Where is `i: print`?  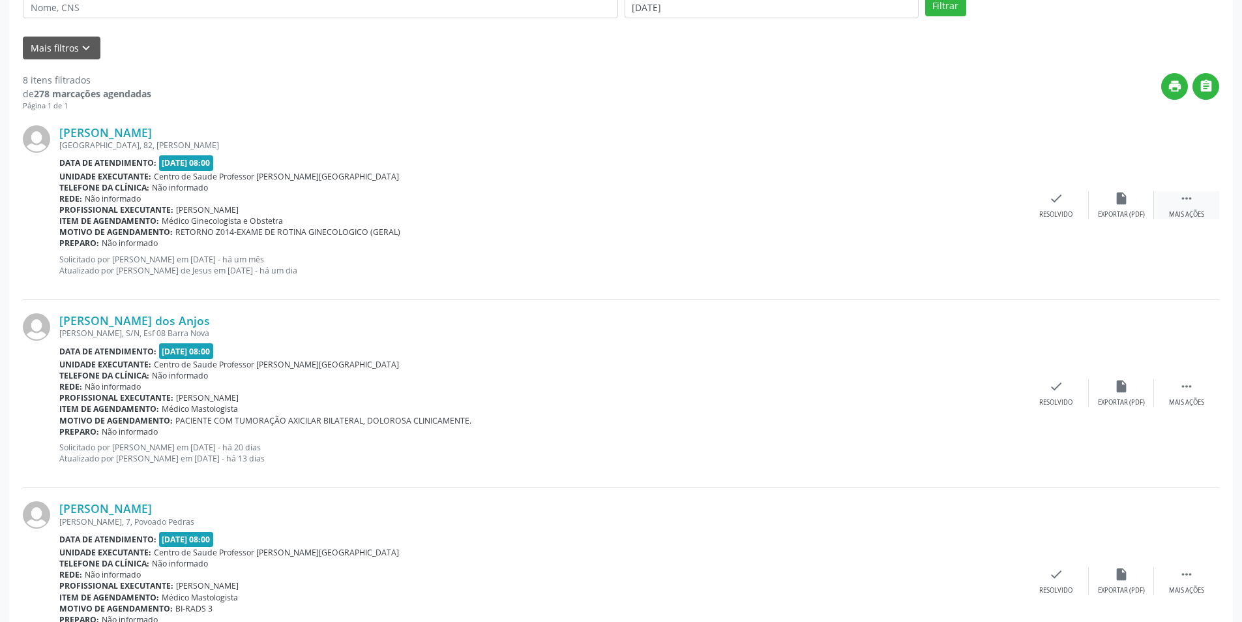 i: print is located at coordinates (1175, 86).